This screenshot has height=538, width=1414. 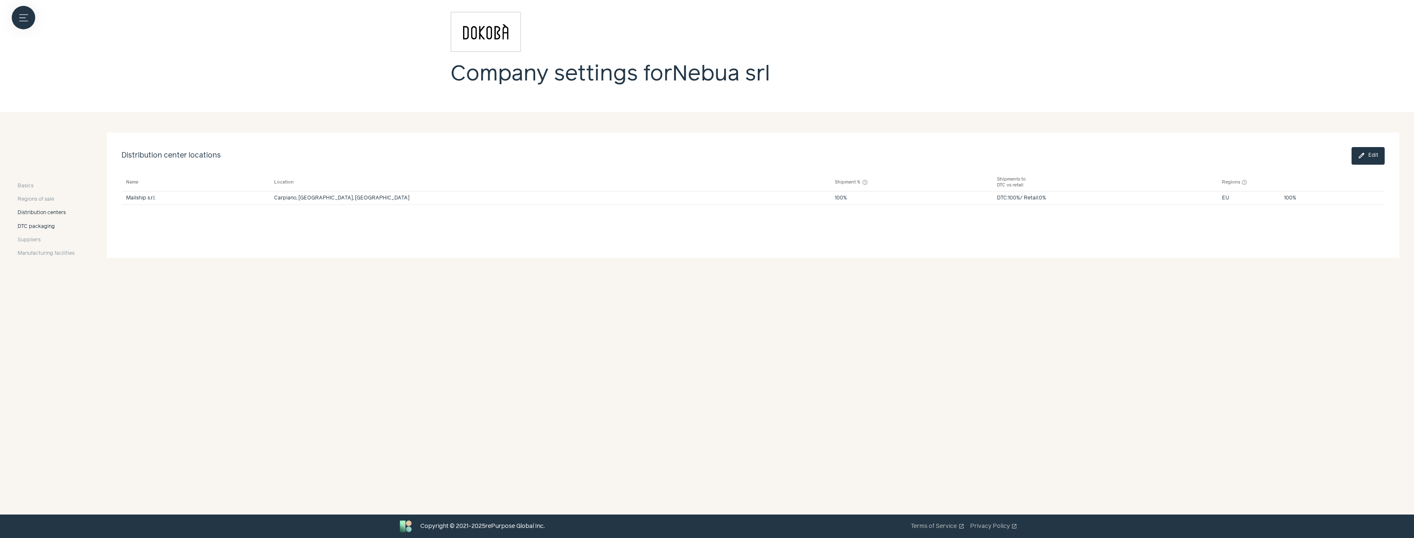 What do you see at coordinates (46, 227) in the screenshot?
I see `a: DTC packaging` at bounding box center [46, 227].